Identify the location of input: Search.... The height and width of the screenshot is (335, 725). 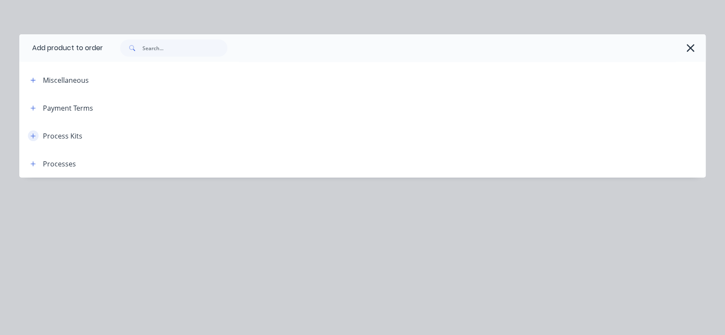
(185, 48).